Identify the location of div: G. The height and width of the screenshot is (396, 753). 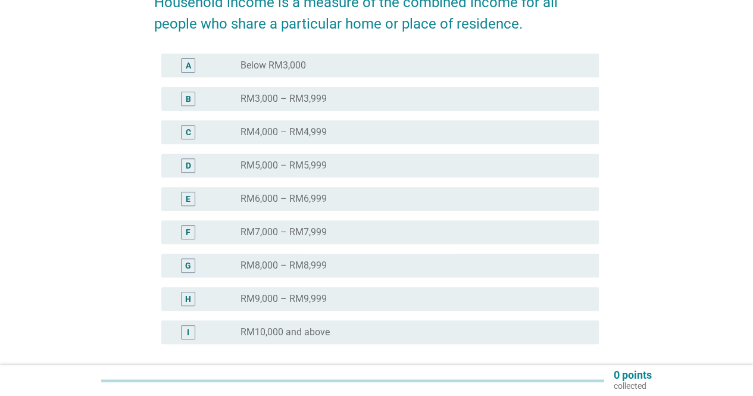
(188, 265).